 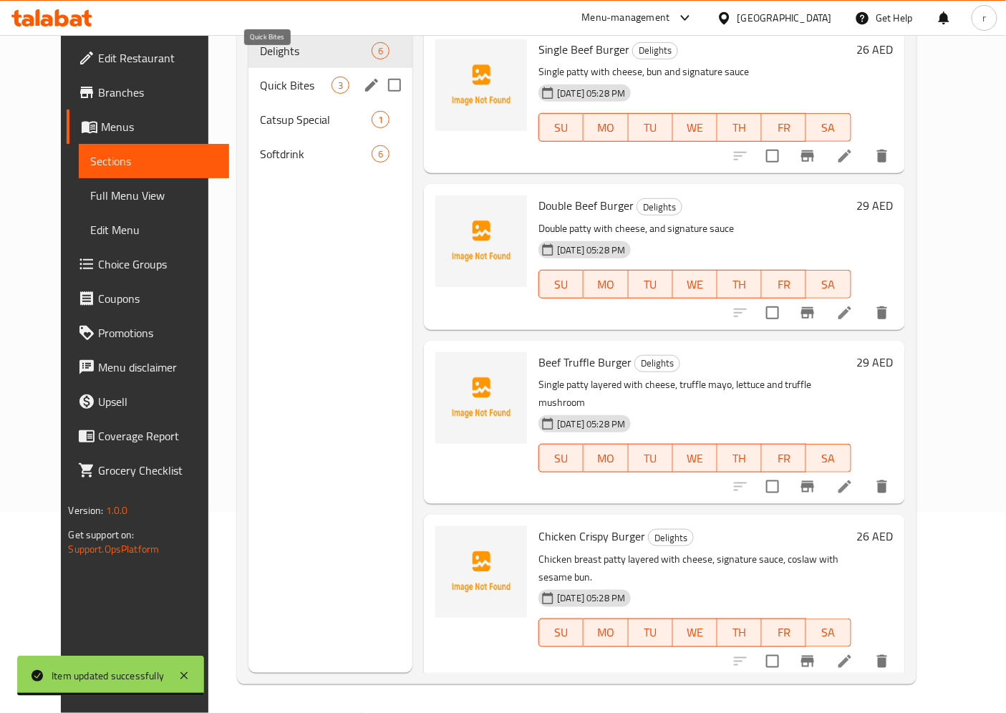 I want to click on span: Softdrink, so click(x=316, y=154).